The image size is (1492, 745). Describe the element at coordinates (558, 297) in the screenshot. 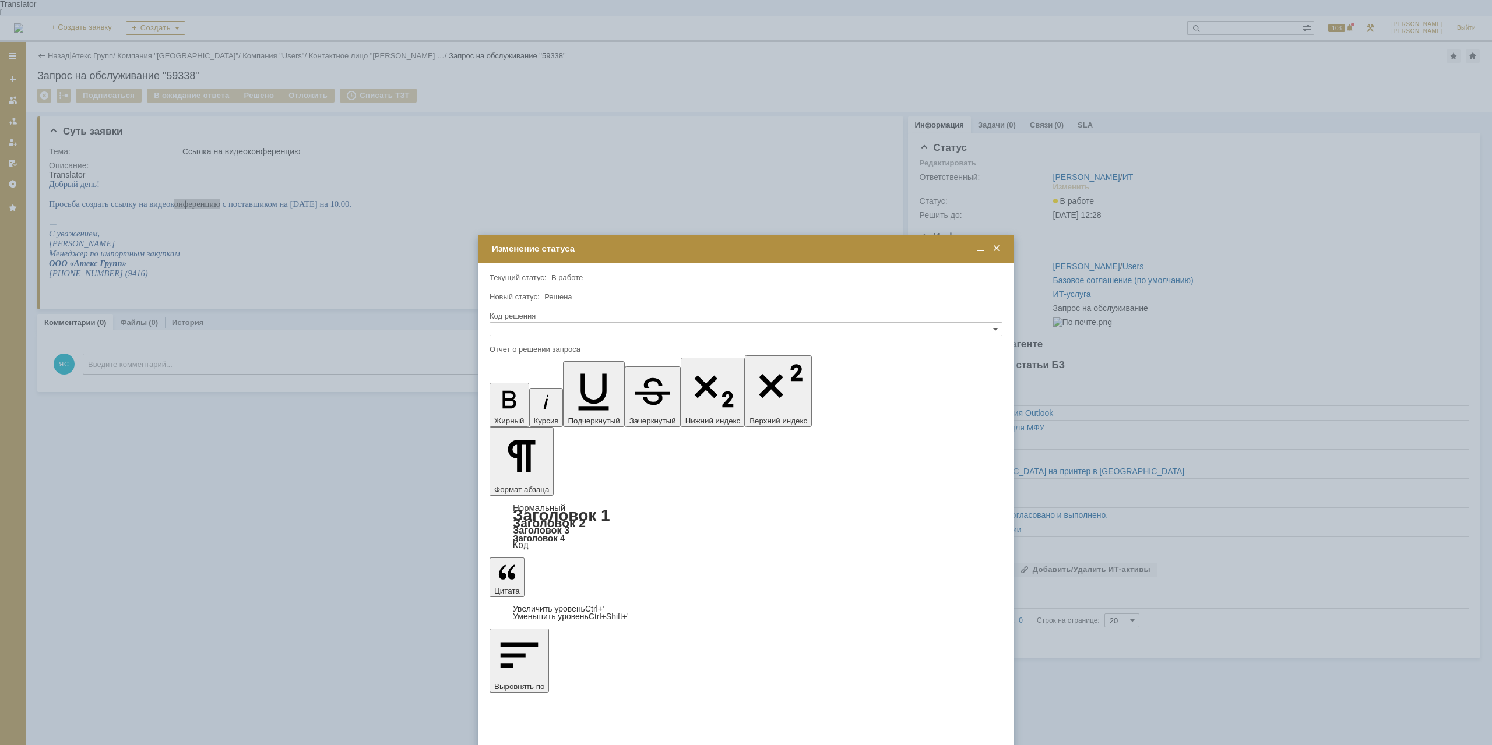

I see `span: Решена` at that location.